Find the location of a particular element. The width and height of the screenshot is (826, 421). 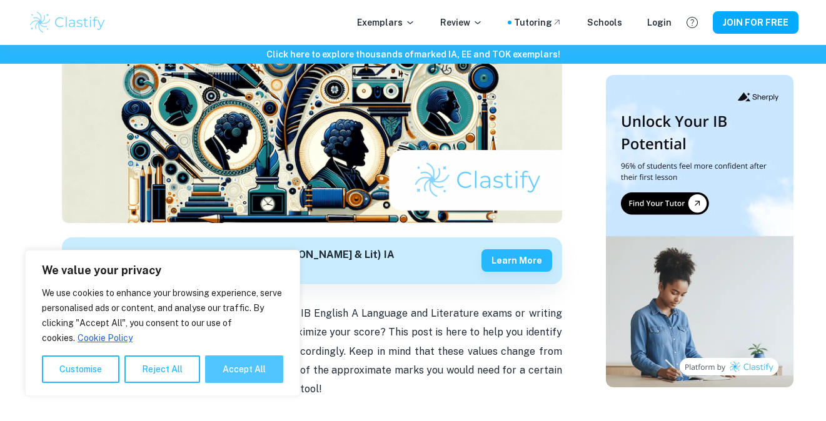

a: Thumbnail is located at coordinates (700, 231).